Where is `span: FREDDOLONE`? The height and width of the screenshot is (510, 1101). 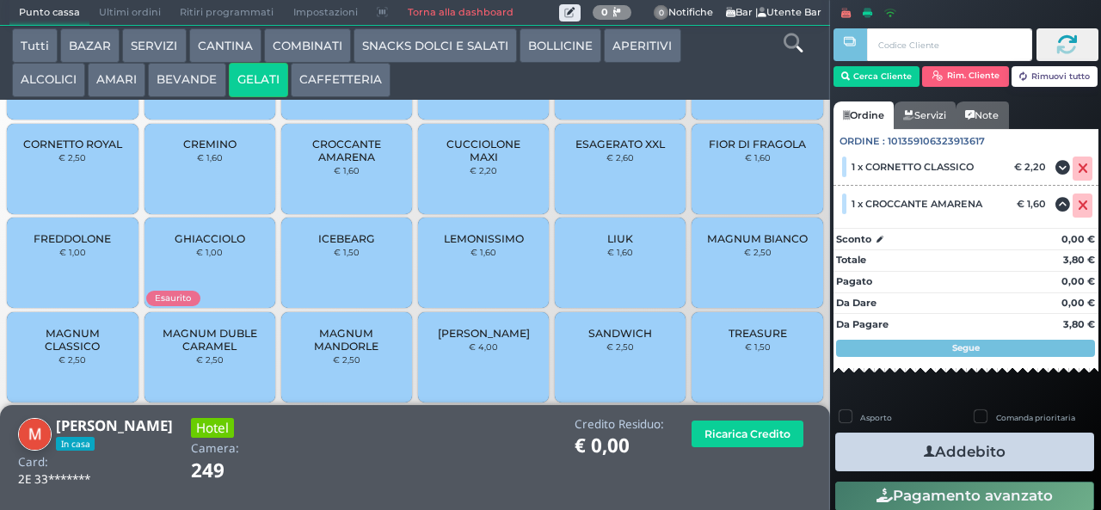 span: FREDDOLONE is located at coordinates (72, 238).